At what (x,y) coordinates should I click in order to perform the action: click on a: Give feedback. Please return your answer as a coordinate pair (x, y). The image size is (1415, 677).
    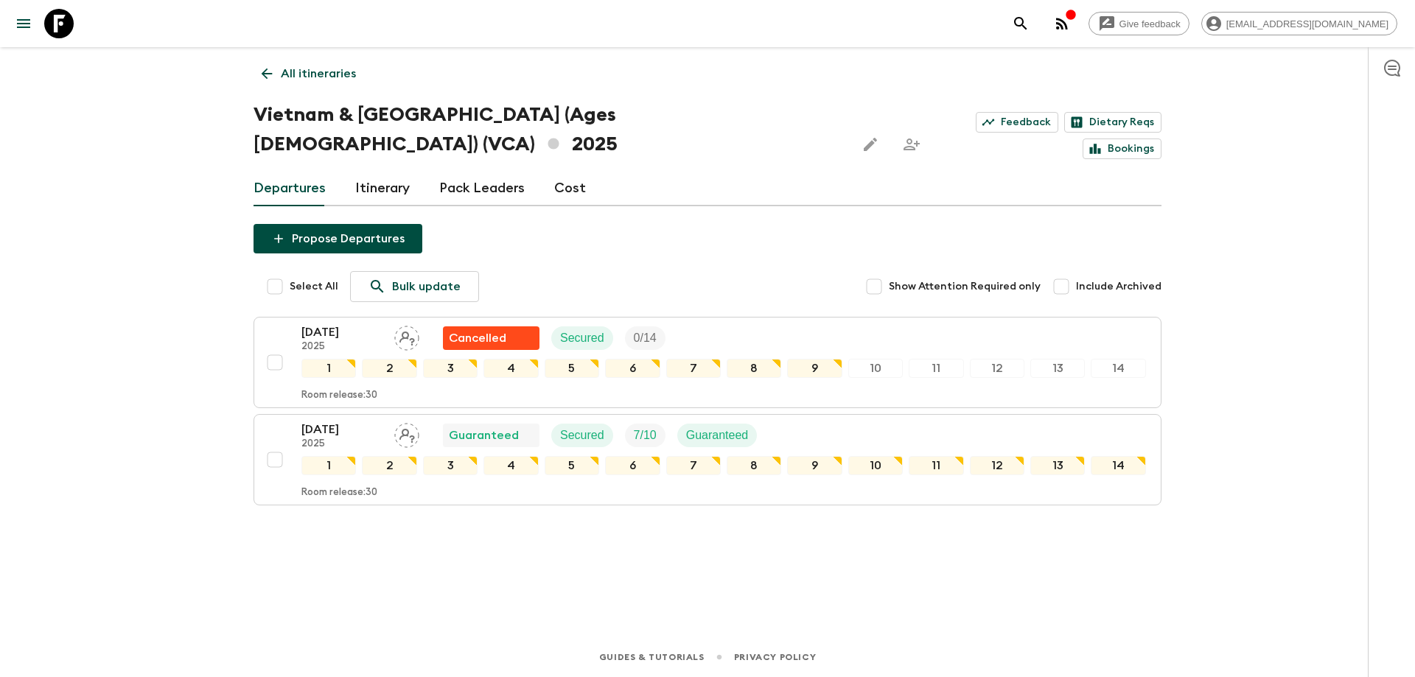
    Looking at the image, I should click on (1139, 24).